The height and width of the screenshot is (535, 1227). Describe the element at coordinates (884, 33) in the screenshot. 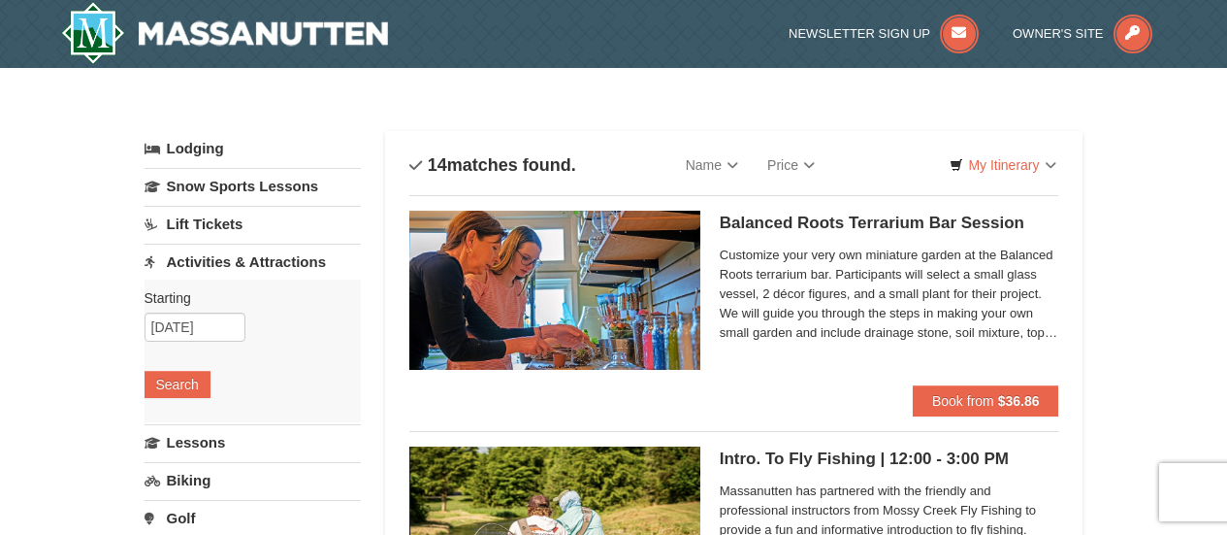

I see `a: Newsletter Sign Up` at that location.